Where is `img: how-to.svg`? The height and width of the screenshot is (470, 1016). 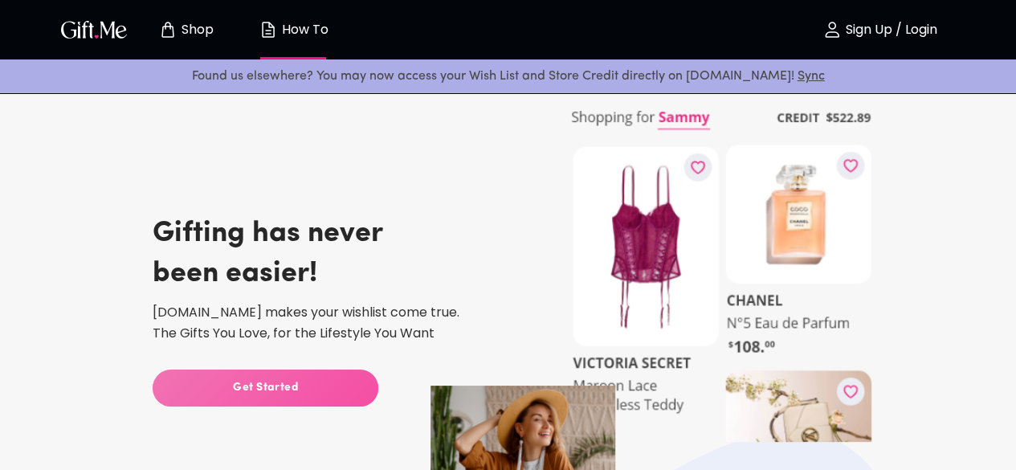
img: how-to.svg is located at coordinates (268, 30).